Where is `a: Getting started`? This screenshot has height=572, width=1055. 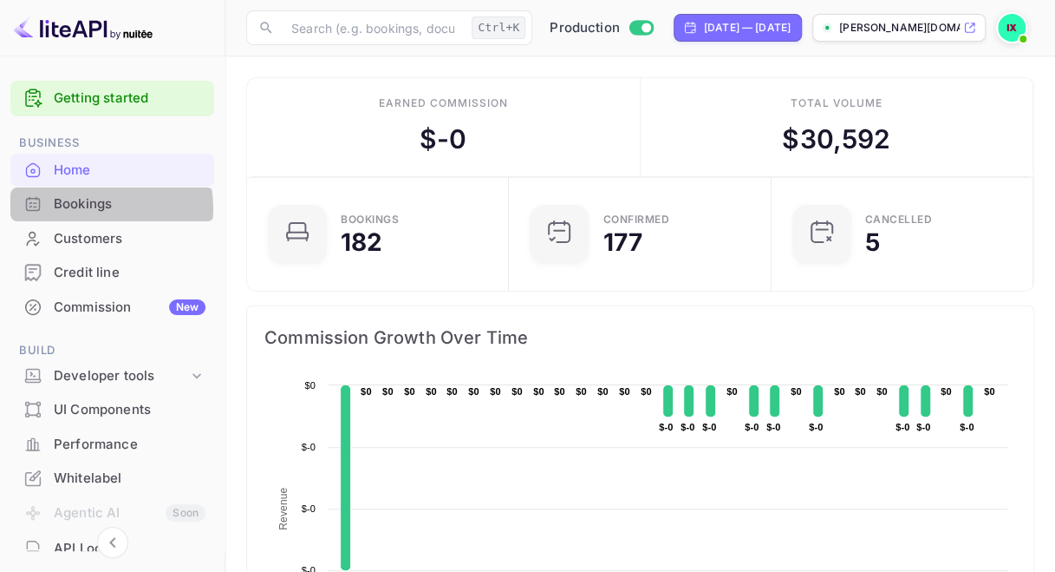
a: Getting started is located at coordinates (129, 98).